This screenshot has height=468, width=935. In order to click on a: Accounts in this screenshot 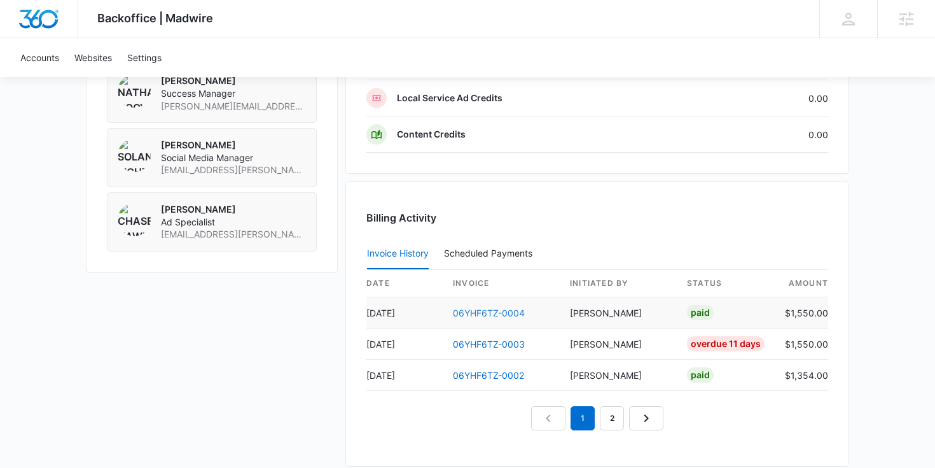, I will do `click(39, 57)`.